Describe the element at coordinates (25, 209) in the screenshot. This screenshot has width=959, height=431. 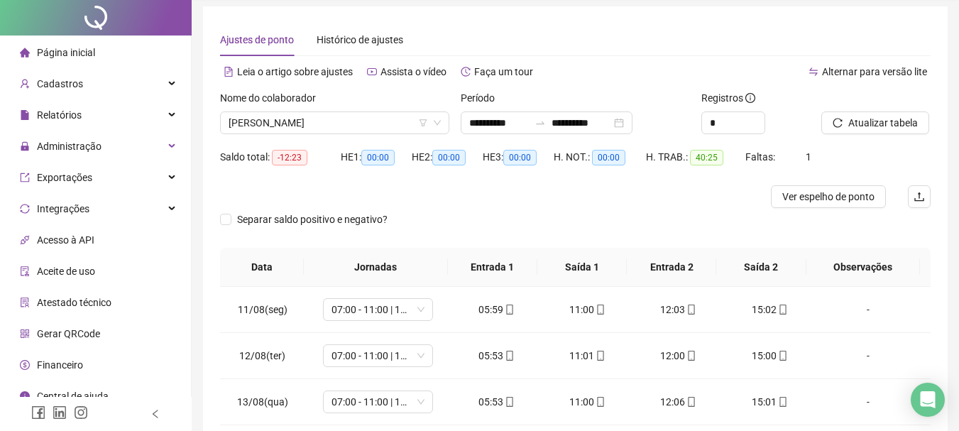
I see `span: sync` at that location.